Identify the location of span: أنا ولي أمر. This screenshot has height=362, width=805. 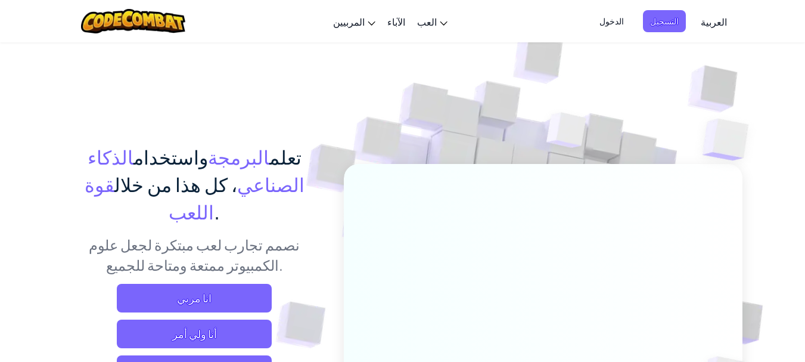
(194, 334).